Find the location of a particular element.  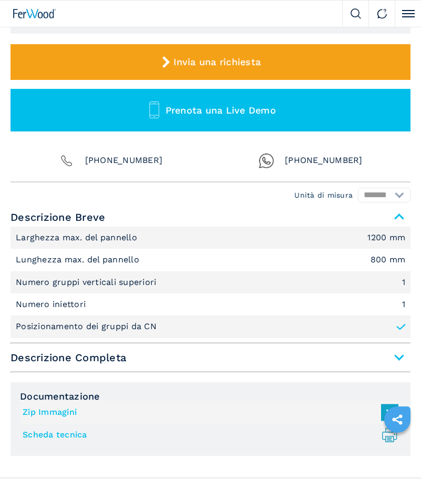

div: Descrizione Breve is located at coordinates (210, 282).